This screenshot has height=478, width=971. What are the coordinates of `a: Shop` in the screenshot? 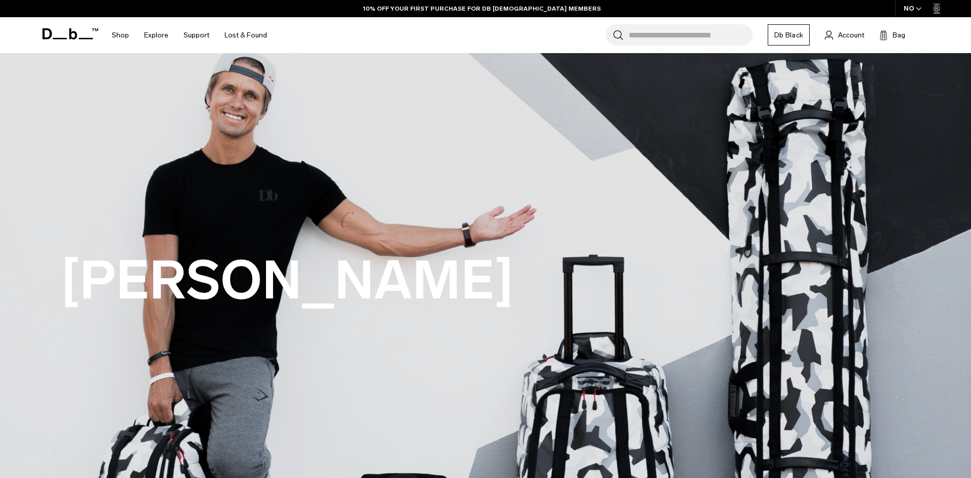 It's located at (120, 35).